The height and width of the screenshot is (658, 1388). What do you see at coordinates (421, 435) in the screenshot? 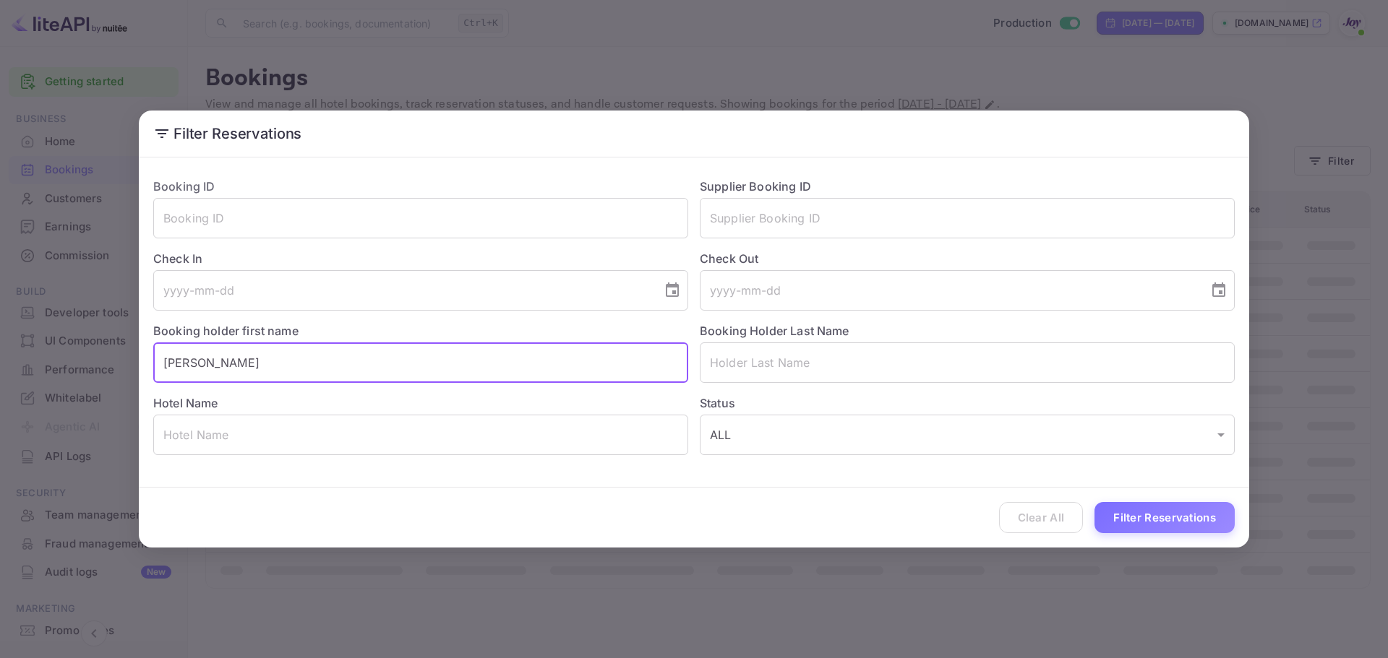
I see `input: Hotel Name` at bounding box center [421, 435].